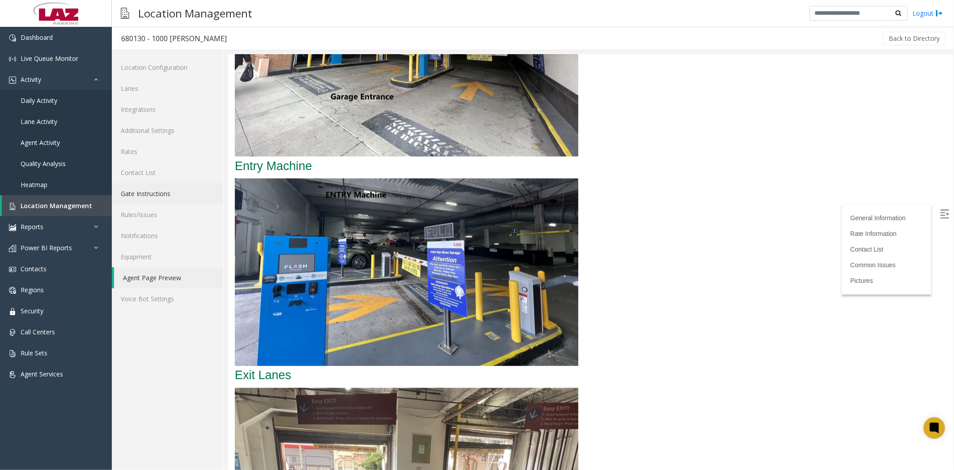 The image size is (954, 470). Describe the element at coordinates (167, 214) in the screenshot. I see `a: Rules/Issues` at that location.